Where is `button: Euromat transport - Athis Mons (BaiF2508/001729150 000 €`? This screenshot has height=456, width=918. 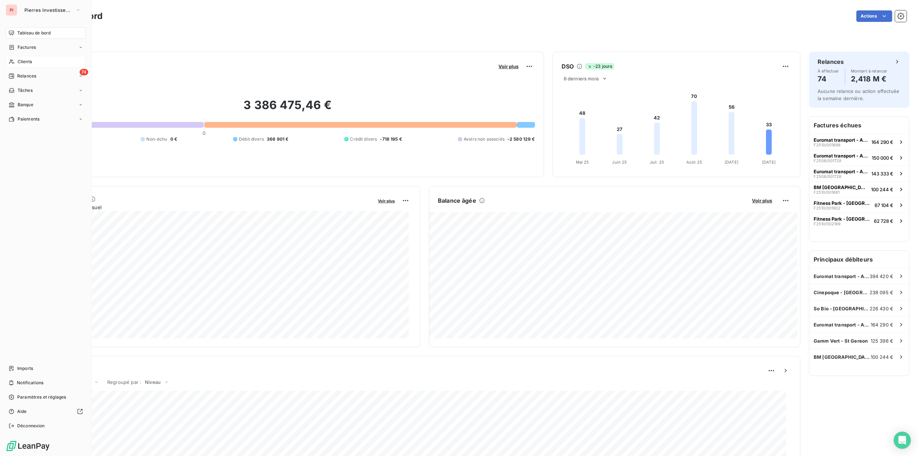 button: Euromat transport - Athis Mons (BaiF2508/001729150 000 € is located at coordinates (859, 157).